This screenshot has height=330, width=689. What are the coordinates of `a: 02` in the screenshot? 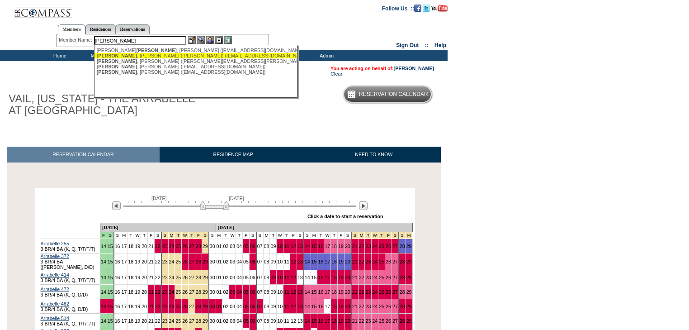 It's located at (226, 261).